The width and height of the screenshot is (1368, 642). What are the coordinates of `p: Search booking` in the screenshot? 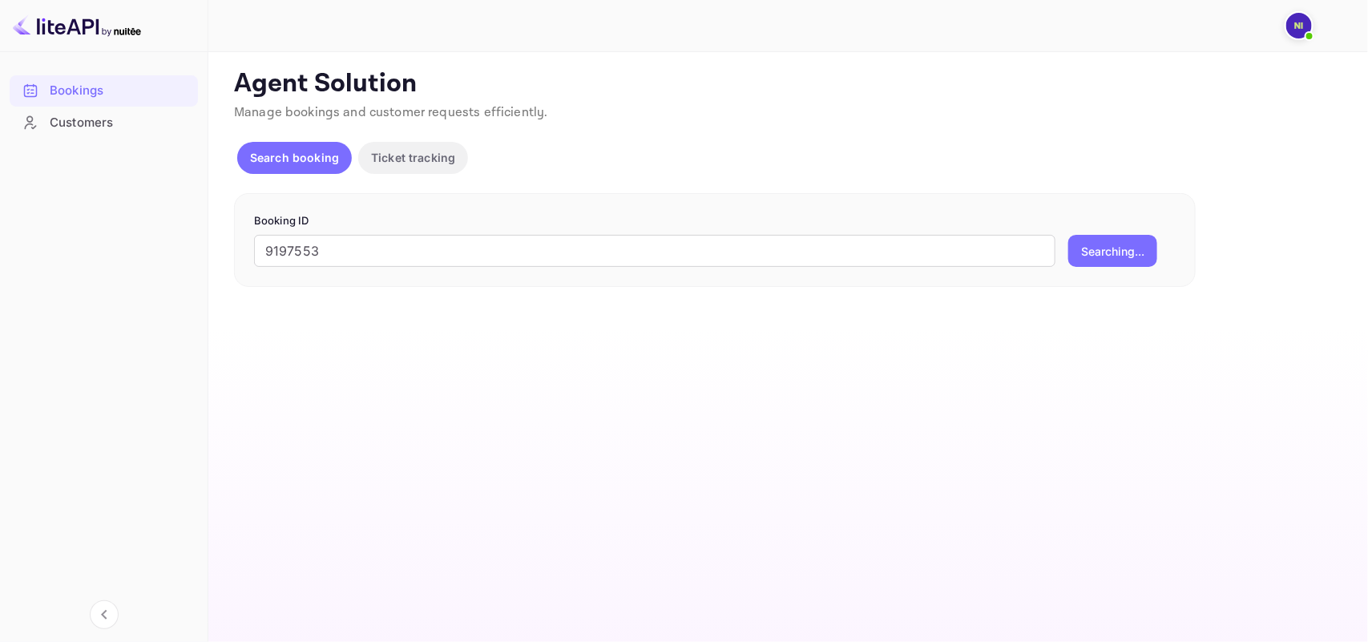 It's located at (294, 157).